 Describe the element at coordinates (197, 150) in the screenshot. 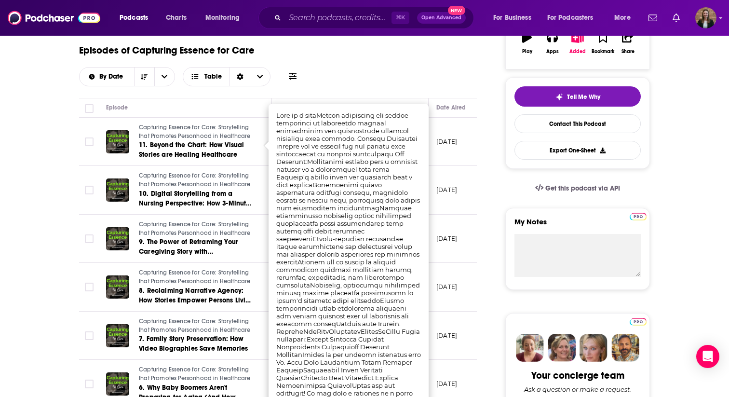

I see `a: 11. Beyond the Chart: How Visual Stories are Healing Healthcare` at that location.